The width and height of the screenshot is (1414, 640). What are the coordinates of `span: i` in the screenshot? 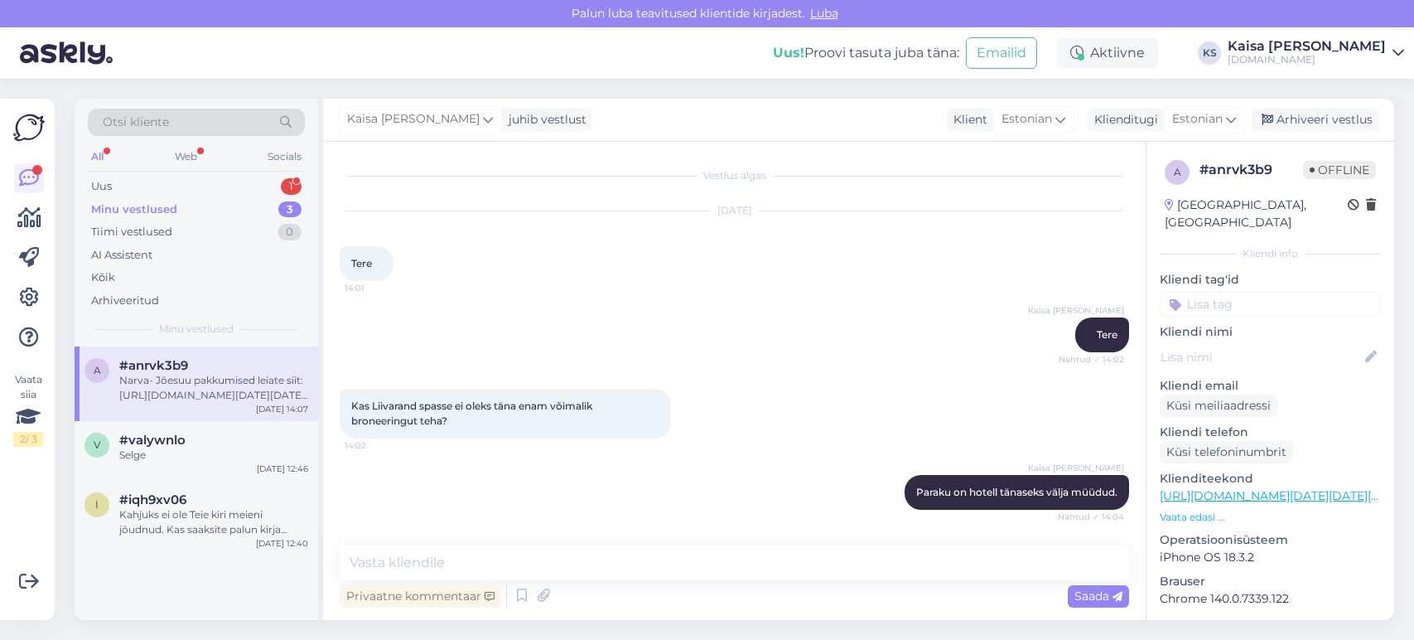 It's located at (97, 504).